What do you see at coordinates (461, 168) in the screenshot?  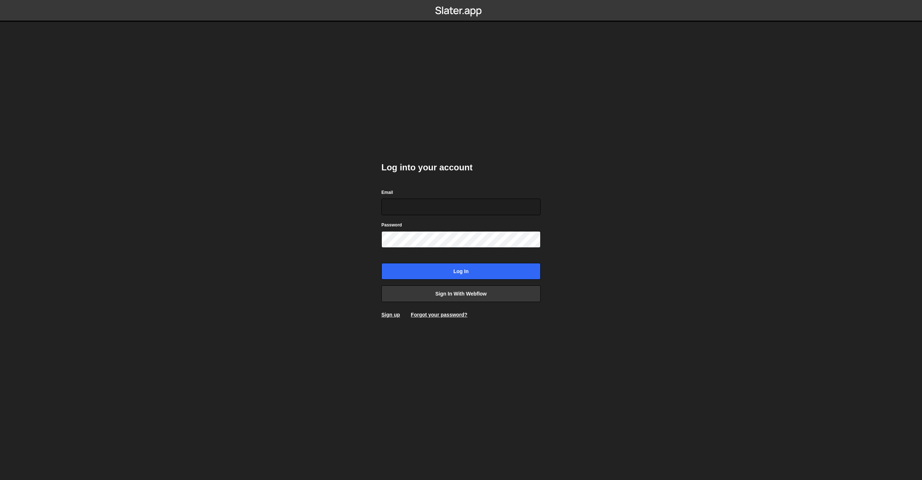 I see `h2: Log into your account` at bounding box center [461, 168].